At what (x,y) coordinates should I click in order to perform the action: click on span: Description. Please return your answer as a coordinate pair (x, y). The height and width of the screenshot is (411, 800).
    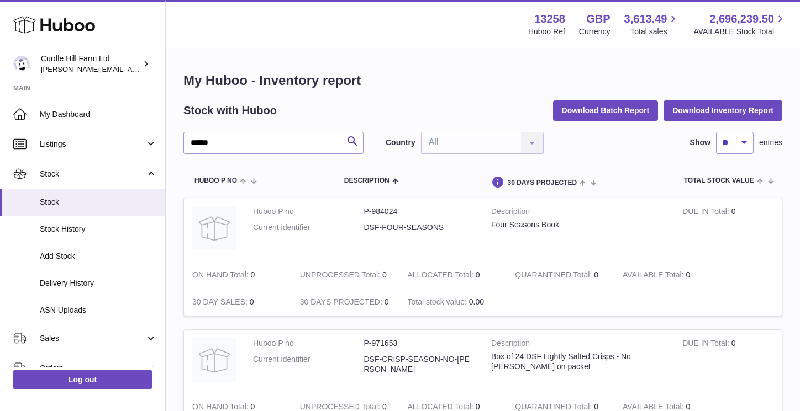
    Looking at the image, I should click on (367, 181).